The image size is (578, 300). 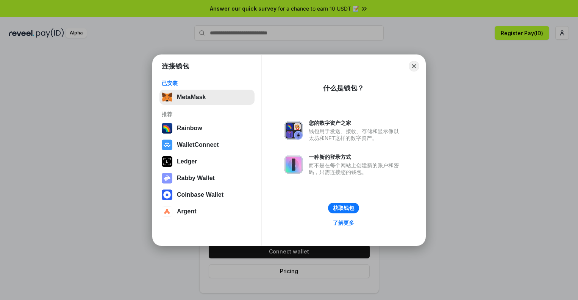 What do you see at coordinates (207, 114) in the screenshot?
I see `div: 推荐` at bounding box center [207, 114].